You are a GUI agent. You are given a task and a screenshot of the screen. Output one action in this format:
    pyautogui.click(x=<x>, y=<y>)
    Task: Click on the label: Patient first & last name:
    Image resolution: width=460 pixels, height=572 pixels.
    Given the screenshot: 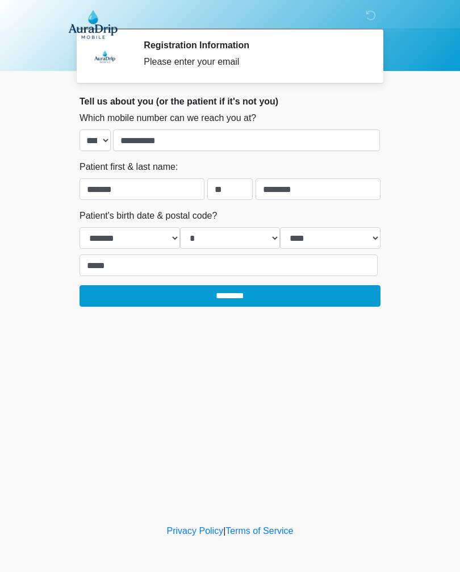 What is the action you would take?
    pyautogui.click(x=128, y=167)
    